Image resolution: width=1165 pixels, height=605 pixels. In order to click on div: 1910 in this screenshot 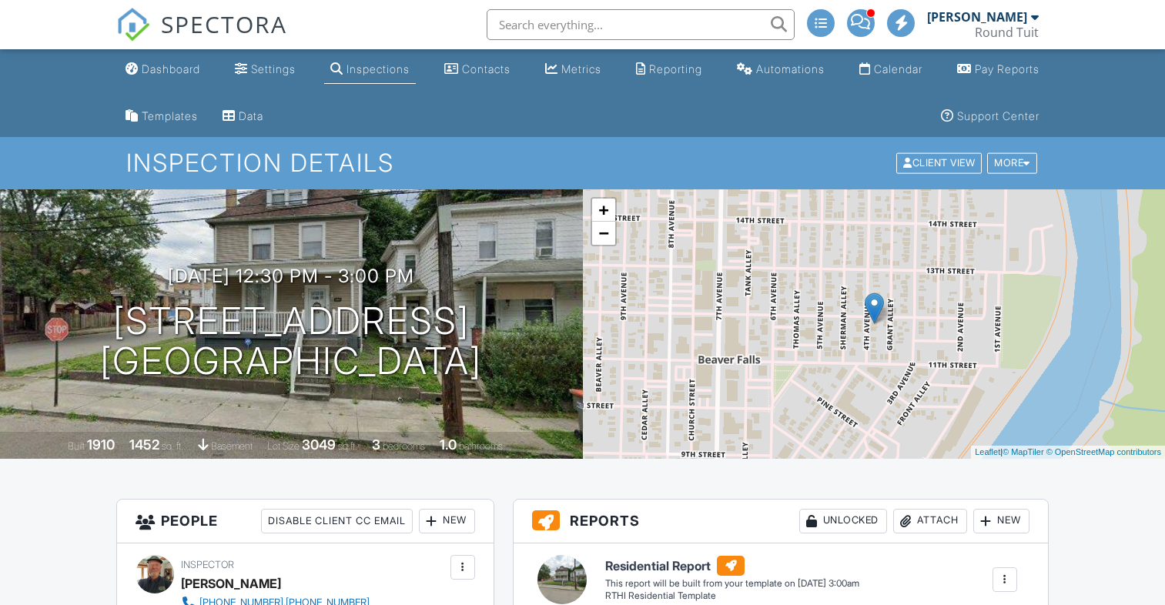, I will do `click(101, 444)`.